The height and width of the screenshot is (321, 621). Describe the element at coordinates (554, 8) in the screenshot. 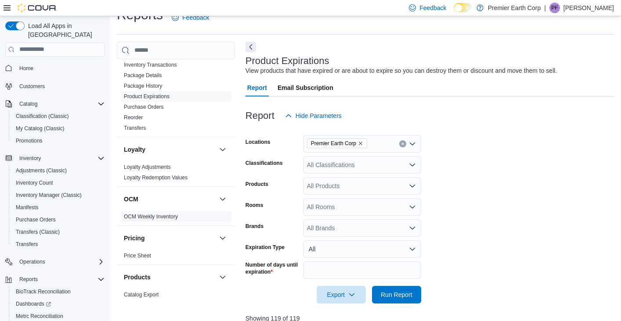

I see `span: PF` at that location.